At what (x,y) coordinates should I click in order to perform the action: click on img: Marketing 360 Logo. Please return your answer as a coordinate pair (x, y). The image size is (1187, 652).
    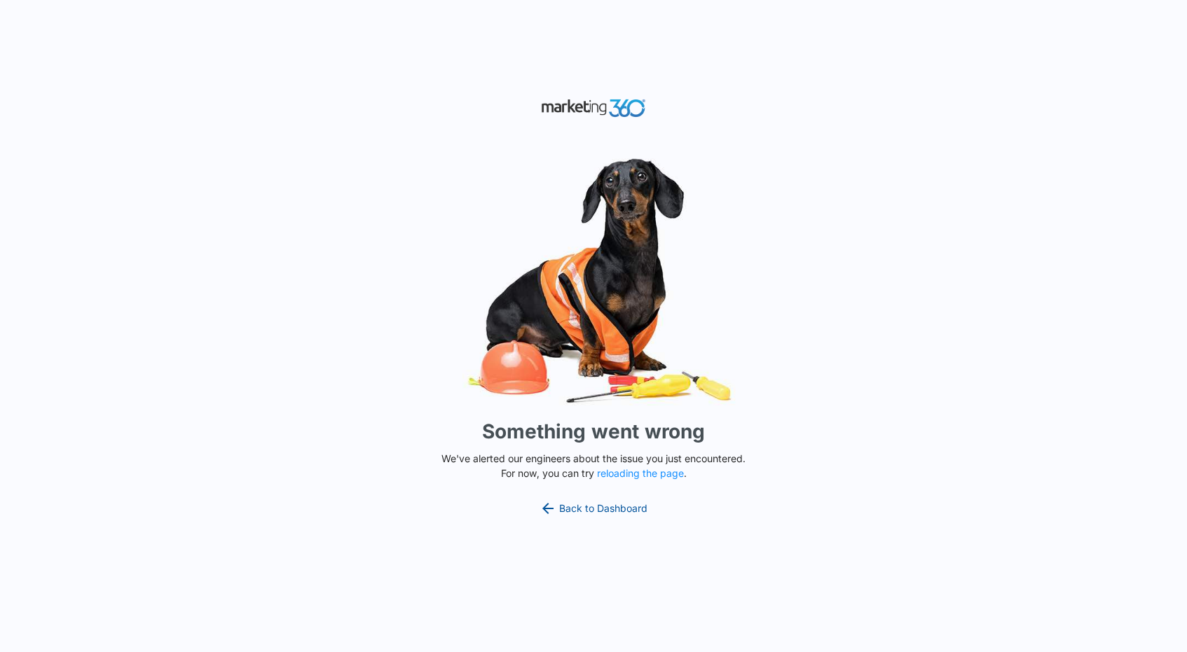
    Looking at the image, I should click on (593, 108).